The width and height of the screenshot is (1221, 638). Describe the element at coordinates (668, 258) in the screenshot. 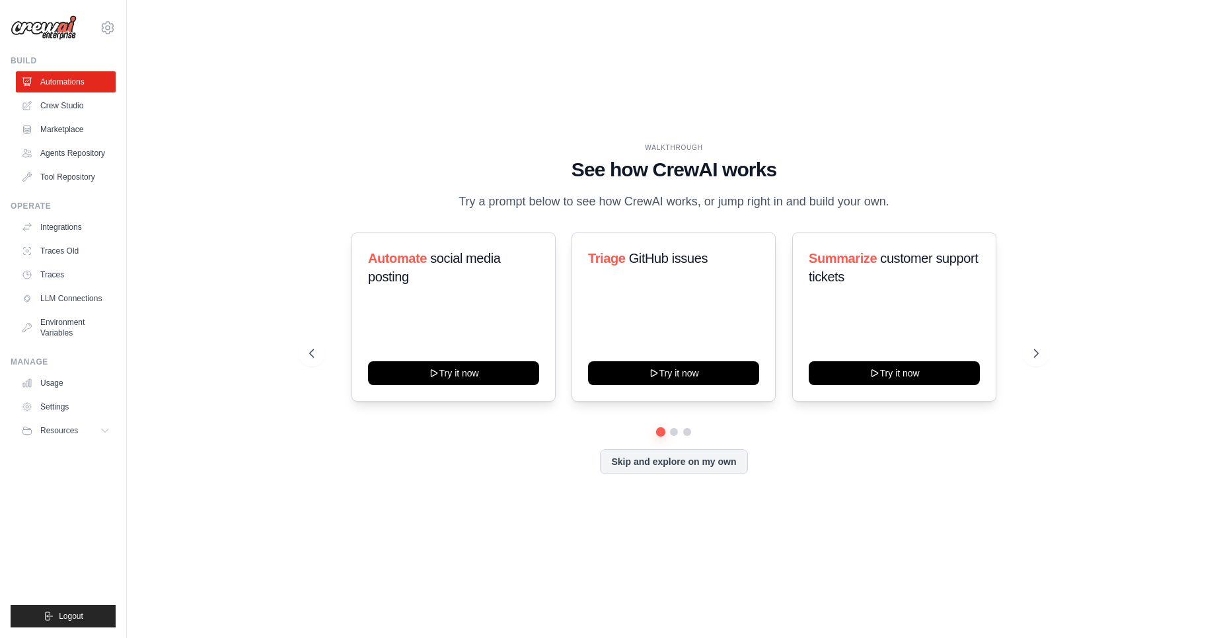

I see `span: GitHub issues` at that location.